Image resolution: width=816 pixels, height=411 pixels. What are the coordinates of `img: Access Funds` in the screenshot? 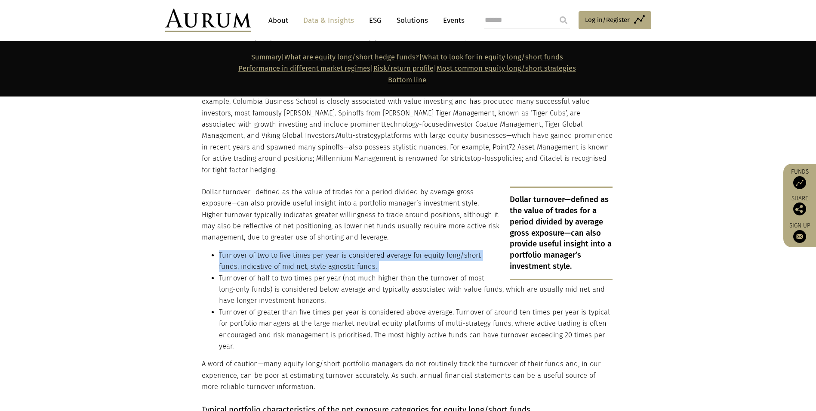 It's located at (800, 182).